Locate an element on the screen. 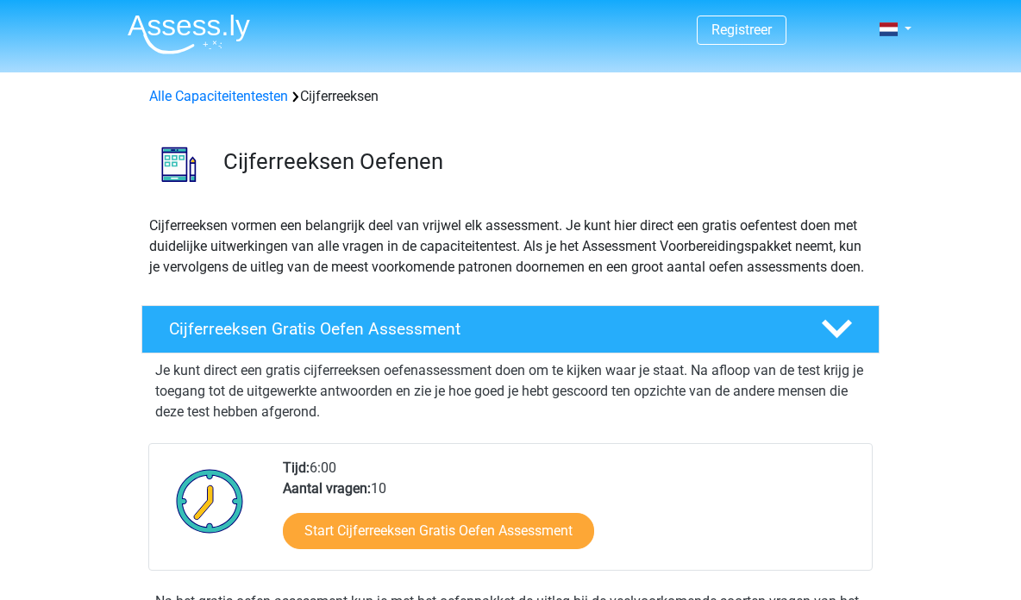 The width and height of the screenshot is (1021, 600). a: Cijferreeksen Gratis Oefen Assessment is located at coordinates (511, 330).